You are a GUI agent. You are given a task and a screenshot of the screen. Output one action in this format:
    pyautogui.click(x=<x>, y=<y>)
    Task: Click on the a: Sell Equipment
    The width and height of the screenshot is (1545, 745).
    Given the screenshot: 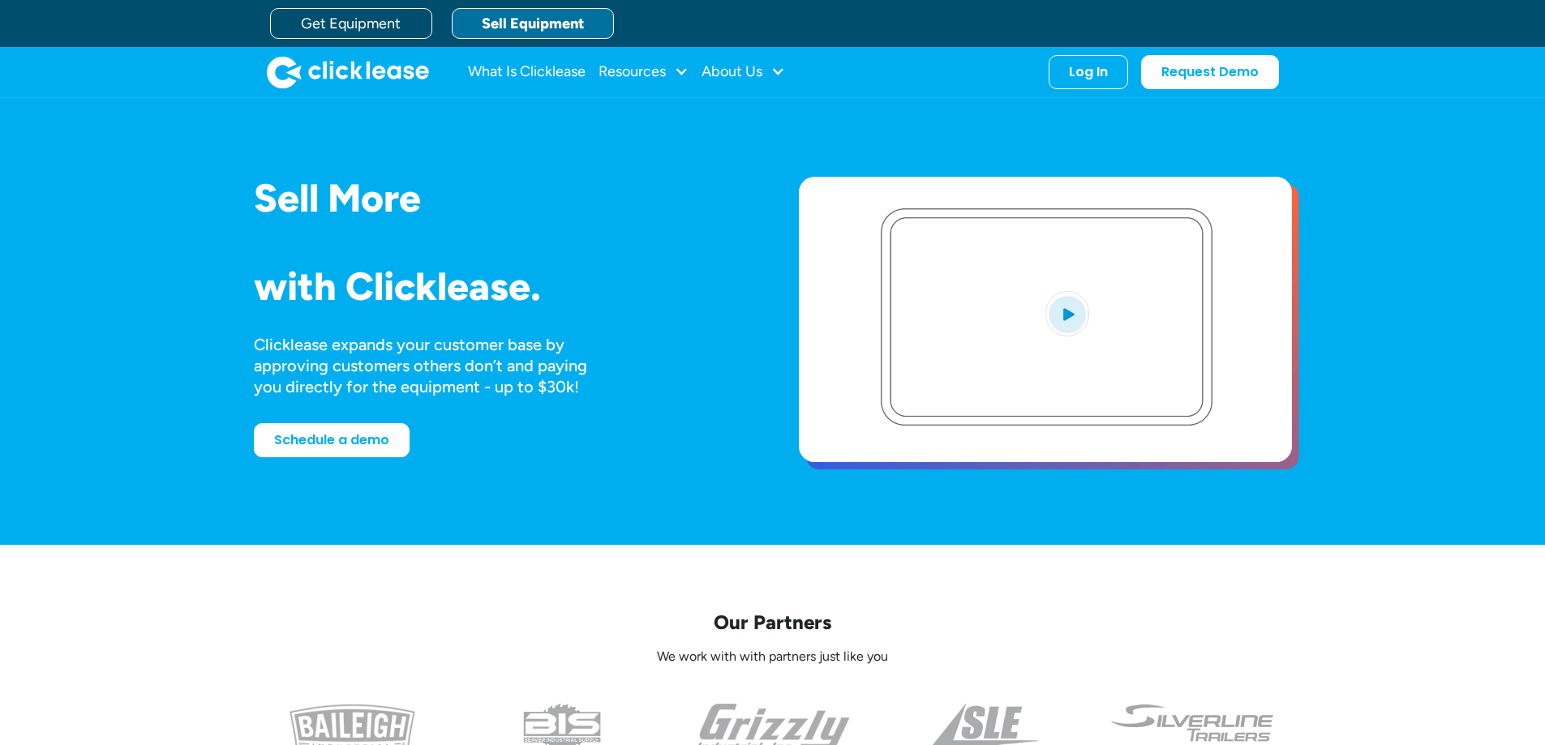 What is the action you would take?
    pyautogui.click(x=533, y=24)
    